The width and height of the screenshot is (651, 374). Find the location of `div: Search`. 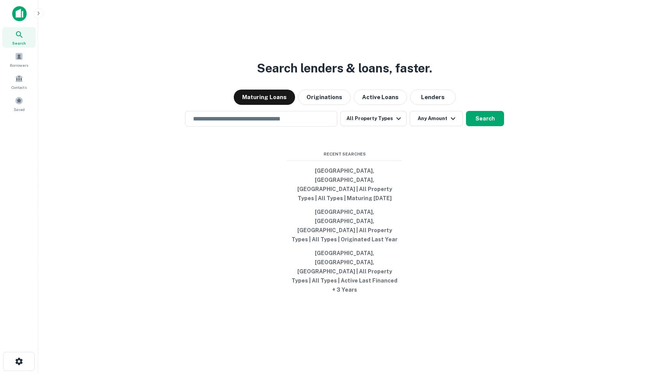

div: Search is located at coordinates (19, 37).